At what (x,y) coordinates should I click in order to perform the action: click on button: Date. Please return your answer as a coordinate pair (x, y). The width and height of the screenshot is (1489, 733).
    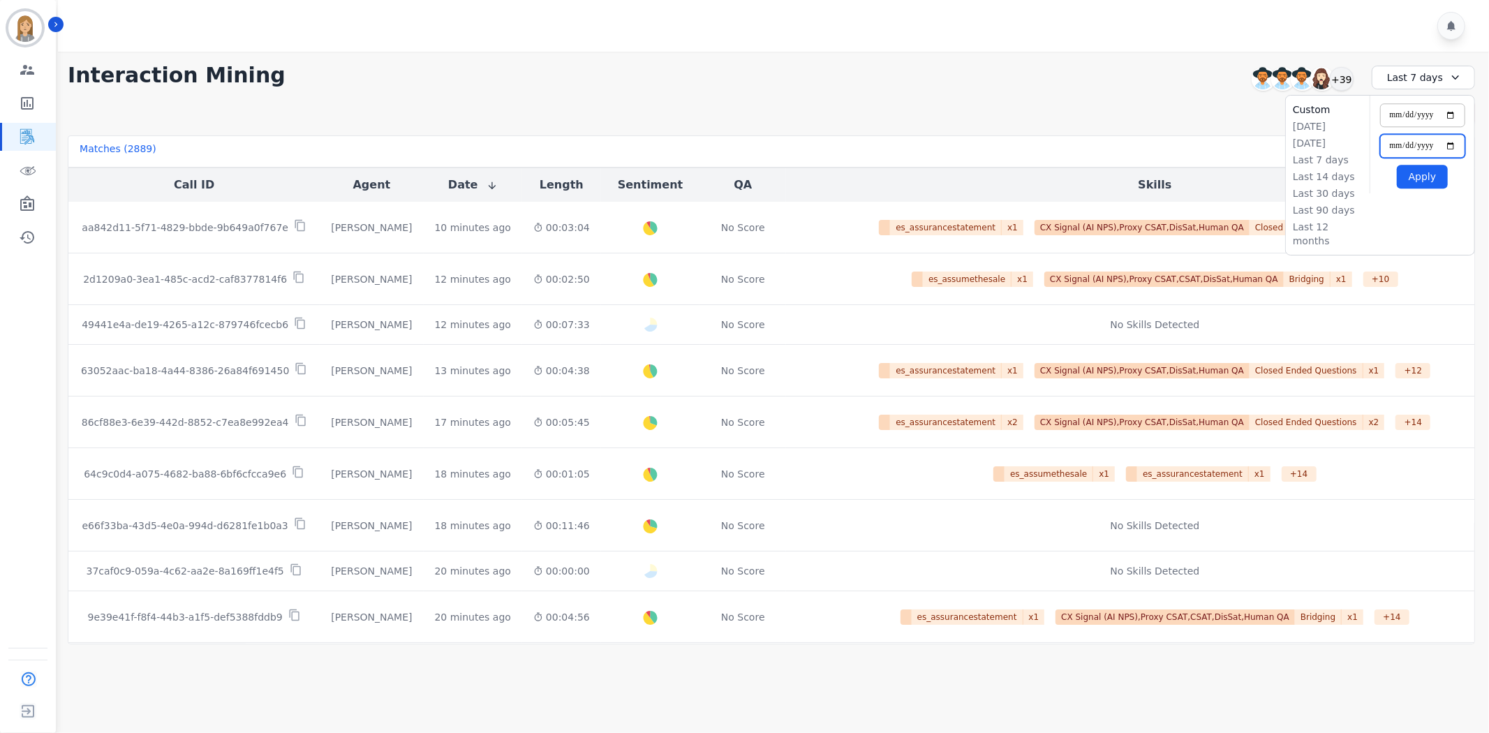
    Looking at the image, I should click on (472, 185).